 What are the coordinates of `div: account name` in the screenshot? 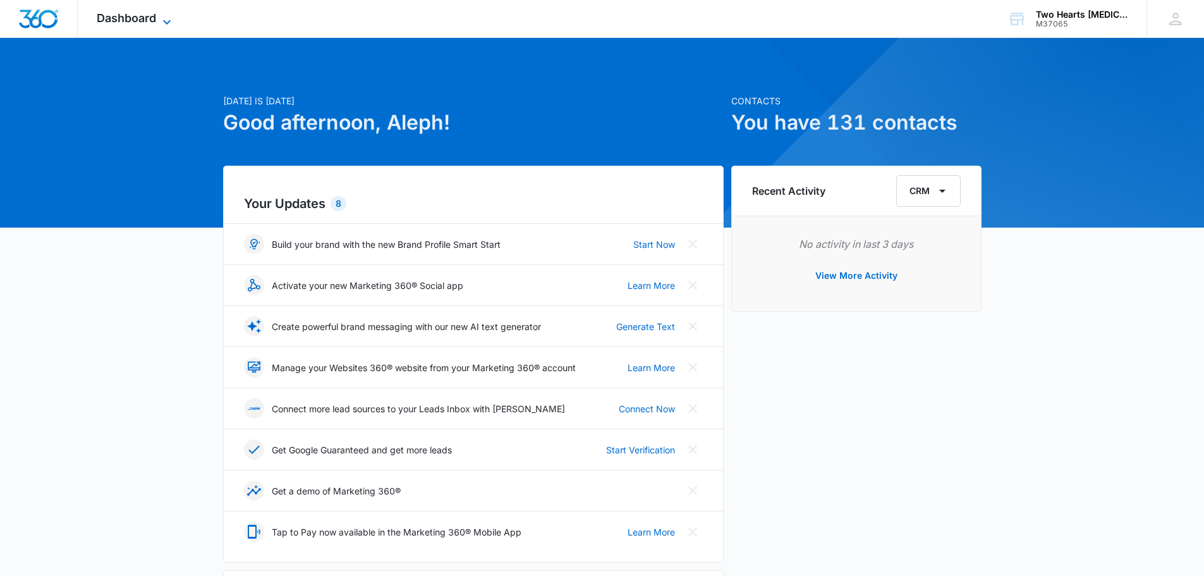 It's located at (1082, 15).